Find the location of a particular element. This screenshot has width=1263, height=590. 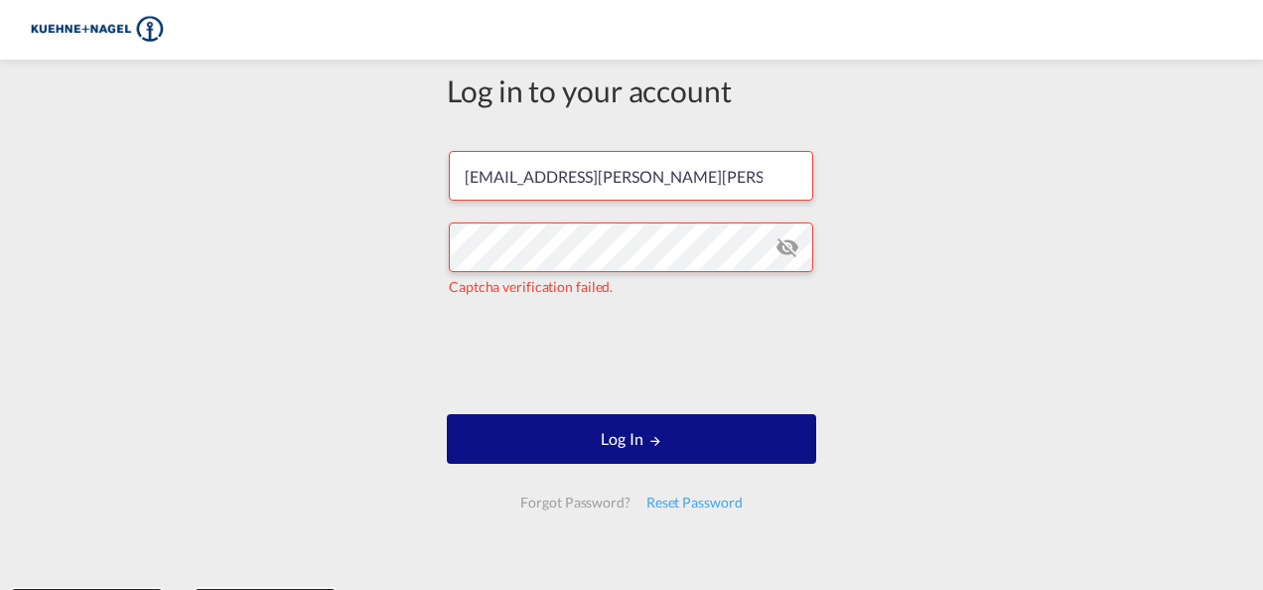

input: Enter email/phone number is located at coordinates (630, 176).